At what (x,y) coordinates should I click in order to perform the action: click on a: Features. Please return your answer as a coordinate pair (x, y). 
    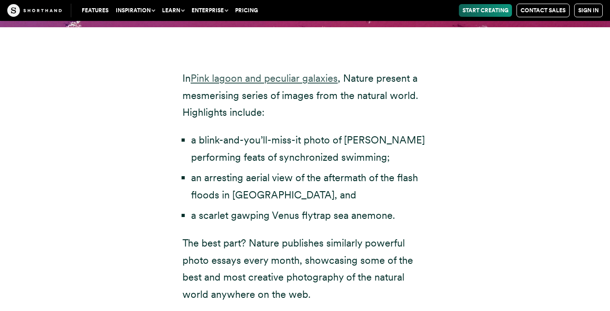
    Looking at the image, I should click on (95, 10).